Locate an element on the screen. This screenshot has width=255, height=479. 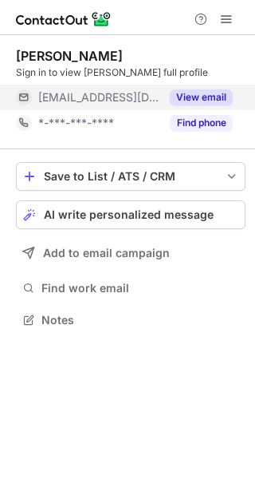
img: ContactOut v5.3.10 is located at coordinates (64, 19).